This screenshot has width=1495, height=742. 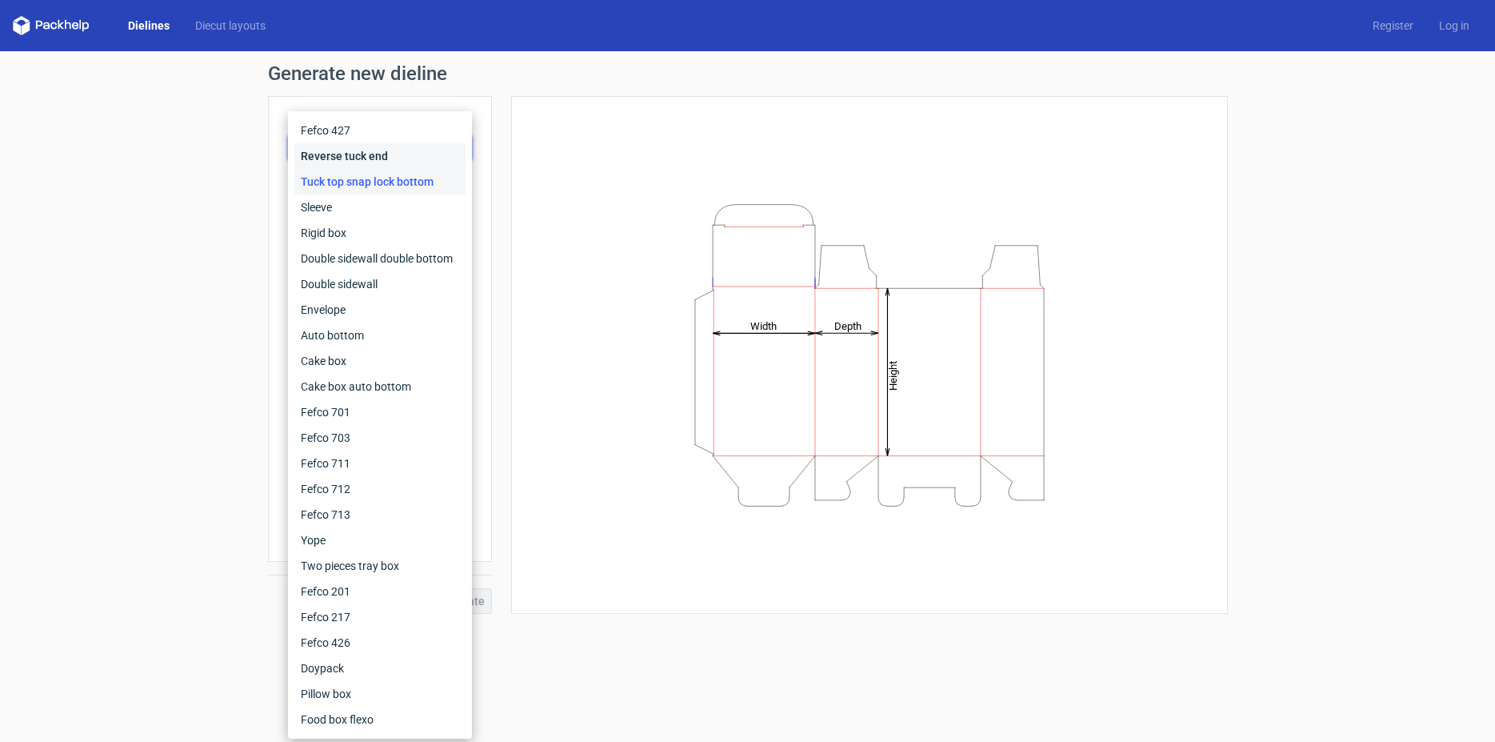 What do you see at coordinates (380, 130) in the screenshot?
I see `div: Fefco 427` at bounding box center [380, 130].